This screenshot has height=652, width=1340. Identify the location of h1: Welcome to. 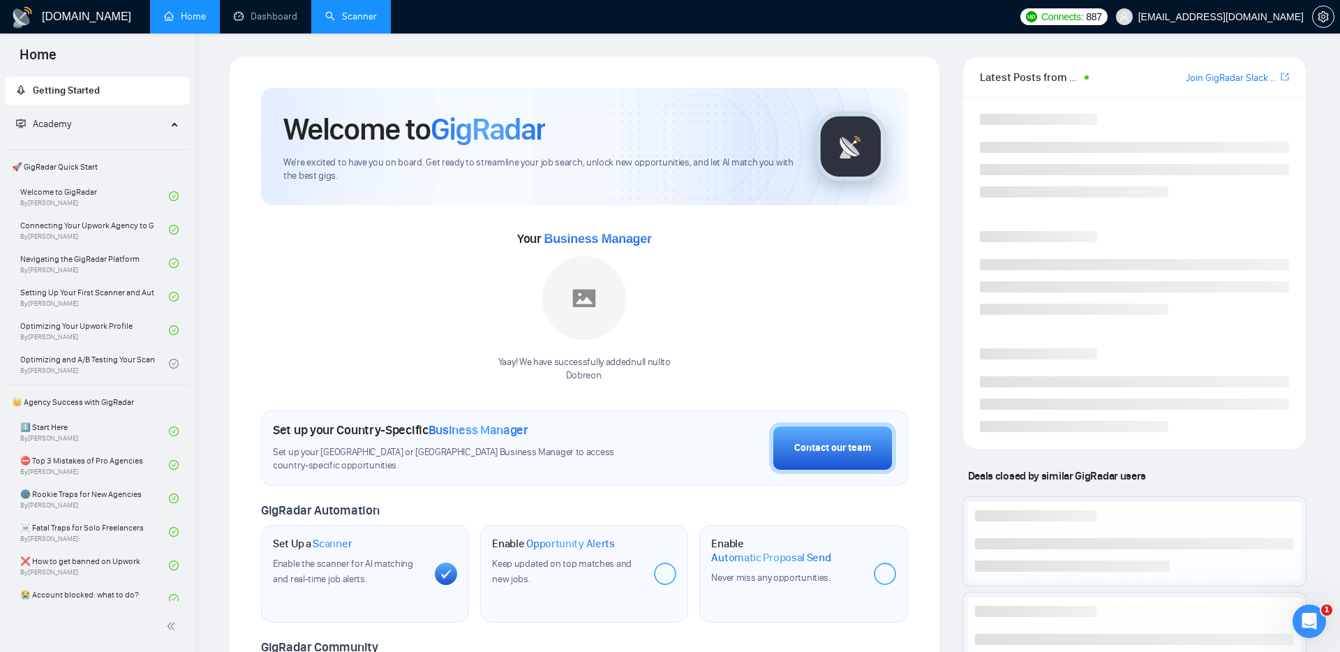
(414, 129).